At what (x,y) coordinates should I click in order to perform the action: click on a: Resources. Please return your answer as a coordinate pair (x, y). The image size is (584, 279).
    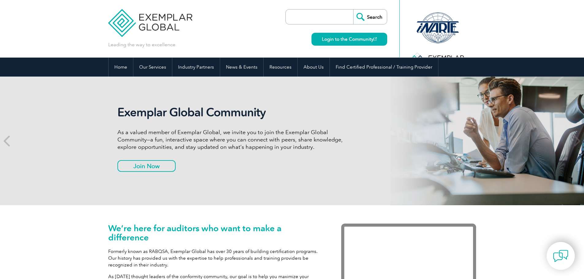
    Looking at the image, I should click on (280, 67).